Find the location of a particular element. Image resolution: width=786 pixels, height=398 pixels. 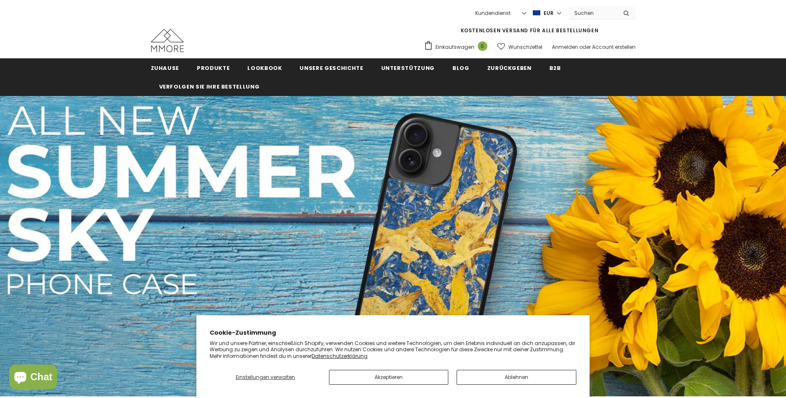

a: Anmelden is located at coordinates (564, 47).